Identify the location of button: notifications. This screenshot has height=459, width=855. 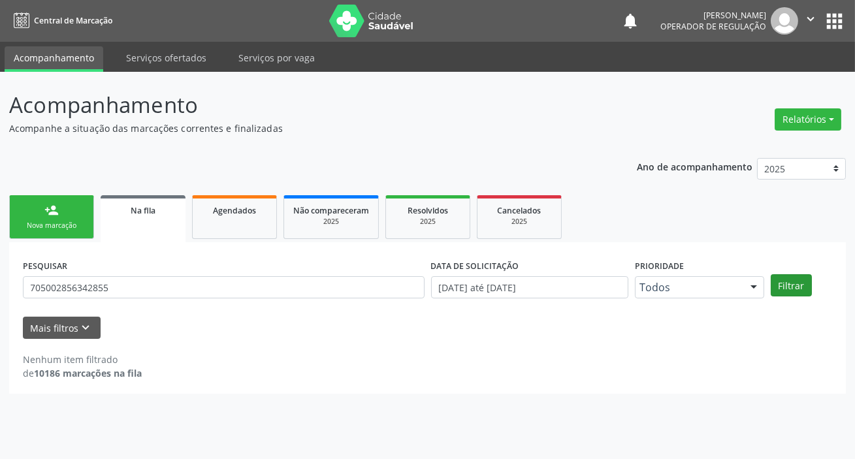
(630, 21).